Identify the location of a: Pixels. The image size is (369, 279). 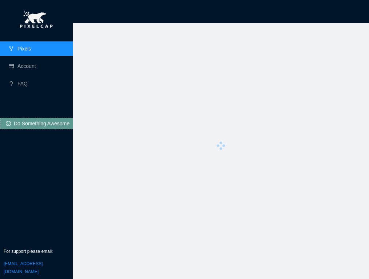
(24, 49).